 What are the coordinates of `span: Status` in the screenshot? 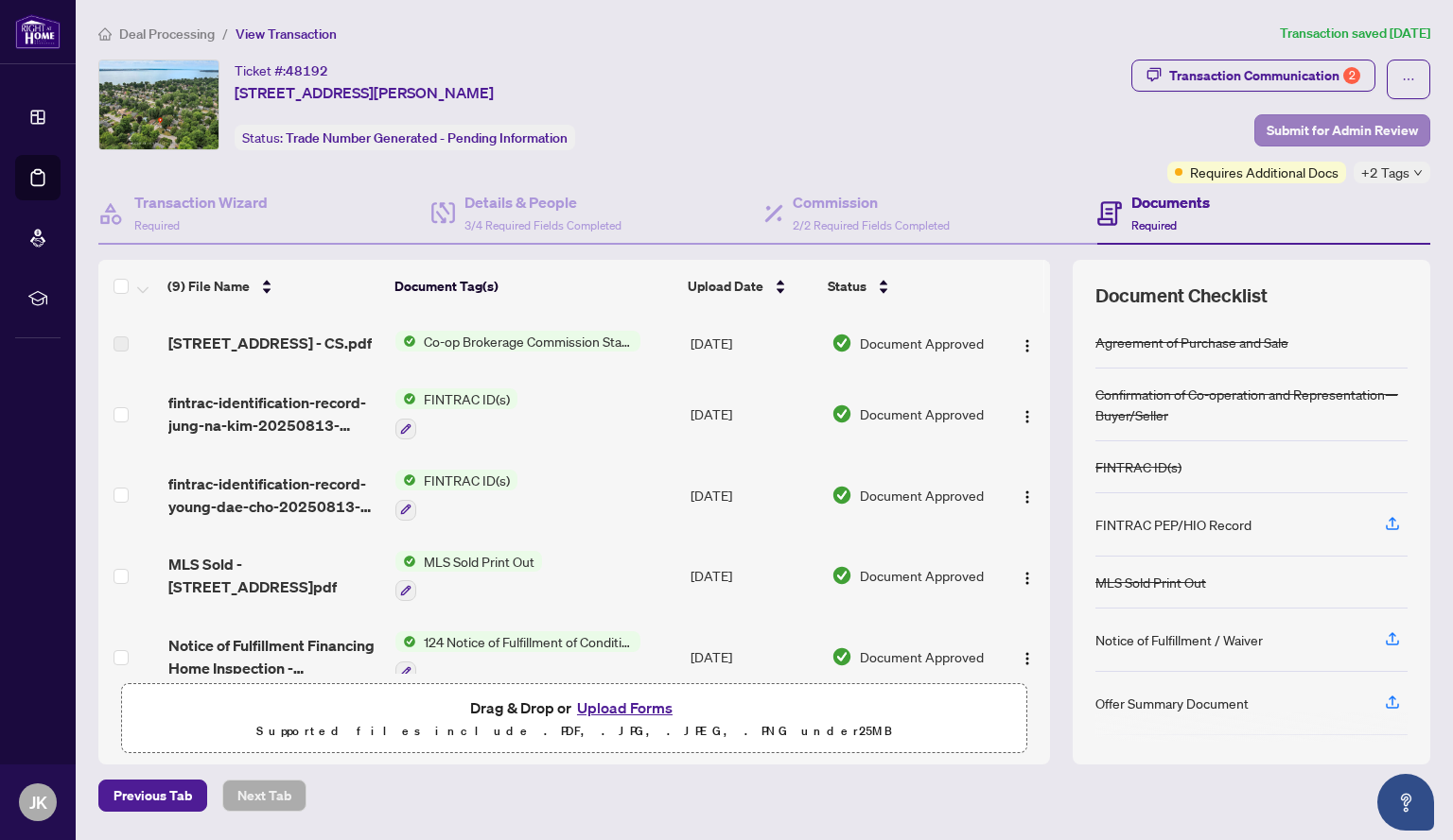 It's located at (846, 287).